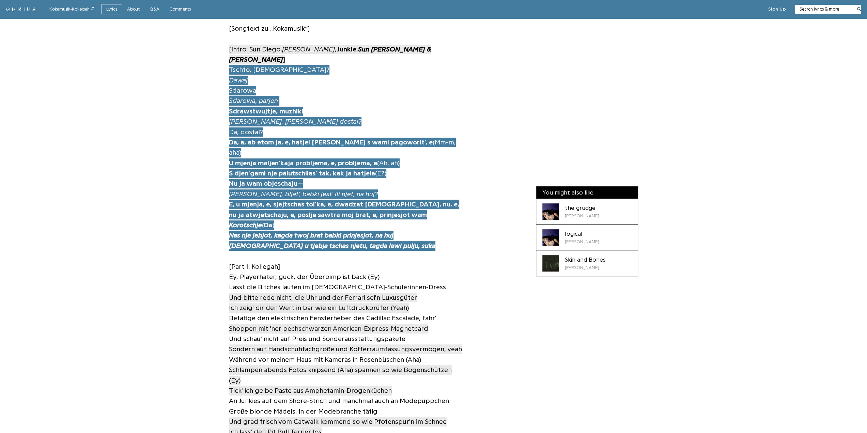 The width and height of the screenshot is (867, 433). Describe the element at coordinates (330, 55) in the screenshot. I see `span: [Intro: Sun Diego, , , ]` at that location.